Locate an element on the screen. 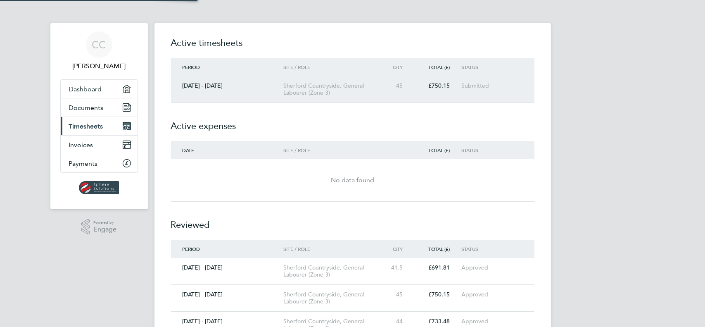 The height and width of the screenshot is (327, 705). a: Payments is located at coordinates (99, 163).